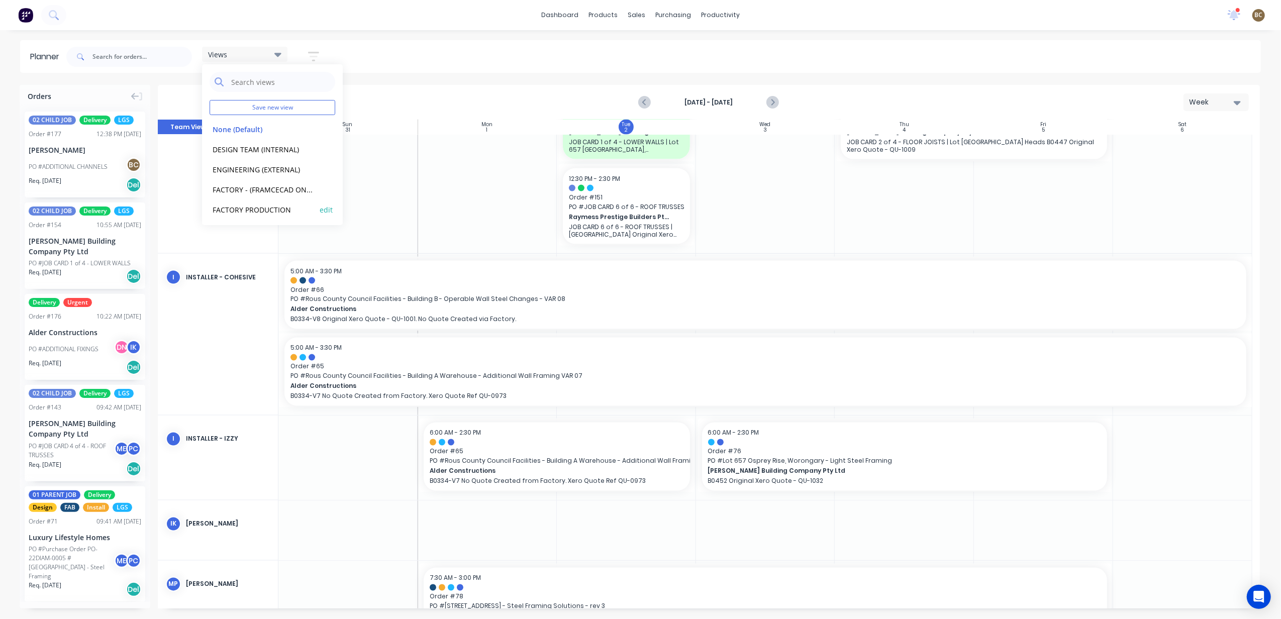  I want to click on span: Install, so click(96, 508).